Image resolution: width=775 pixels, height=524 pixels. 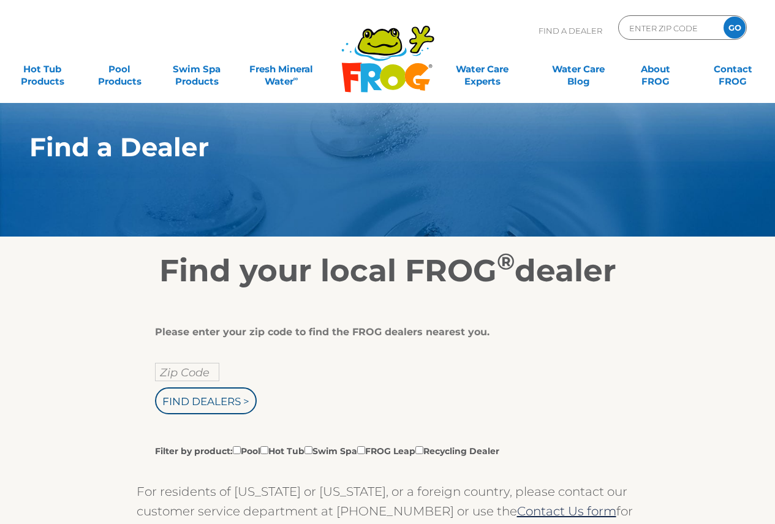 What do you see at coordinates (579, 69) in the screenshot?
I see `a: Water CareBlog` at bounding box center [579, 69].